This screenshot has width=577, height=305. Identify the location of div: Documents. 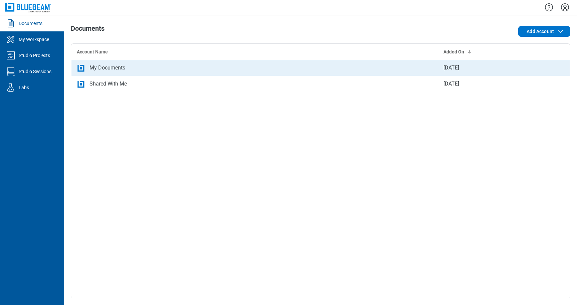
(30, 23).